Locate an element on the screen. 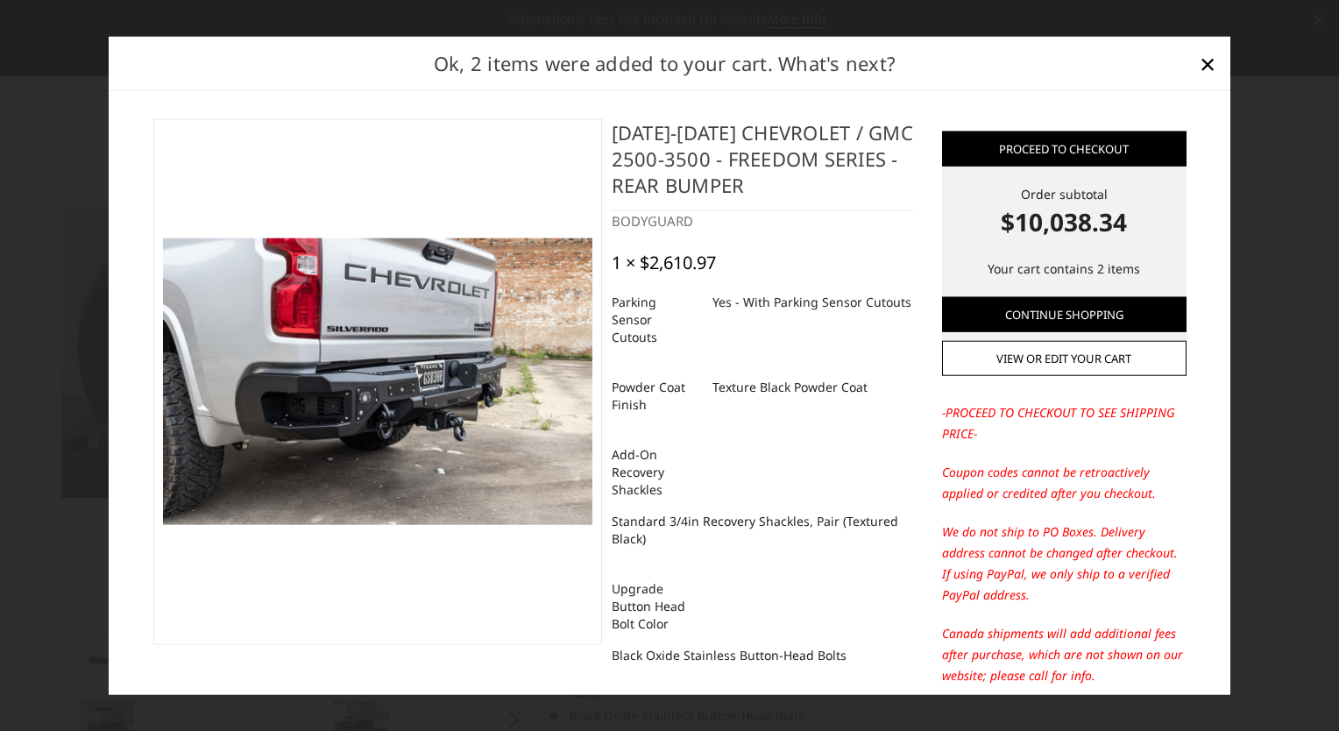 The image size is (1339, 731). strong: $10,038.34 is located at coordinates (1064, 221).